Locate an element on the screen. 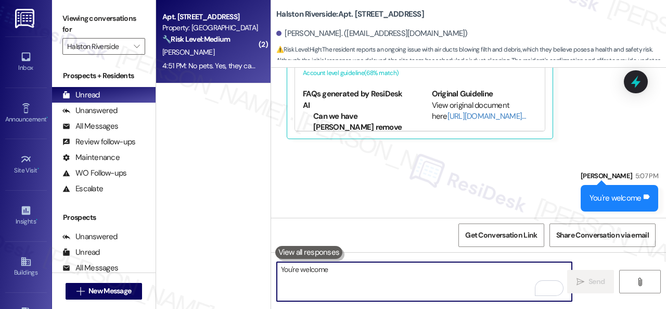 The width and height of the screenshot is (666, 309). b: Original Guideline is located at coordinates (463, 94).